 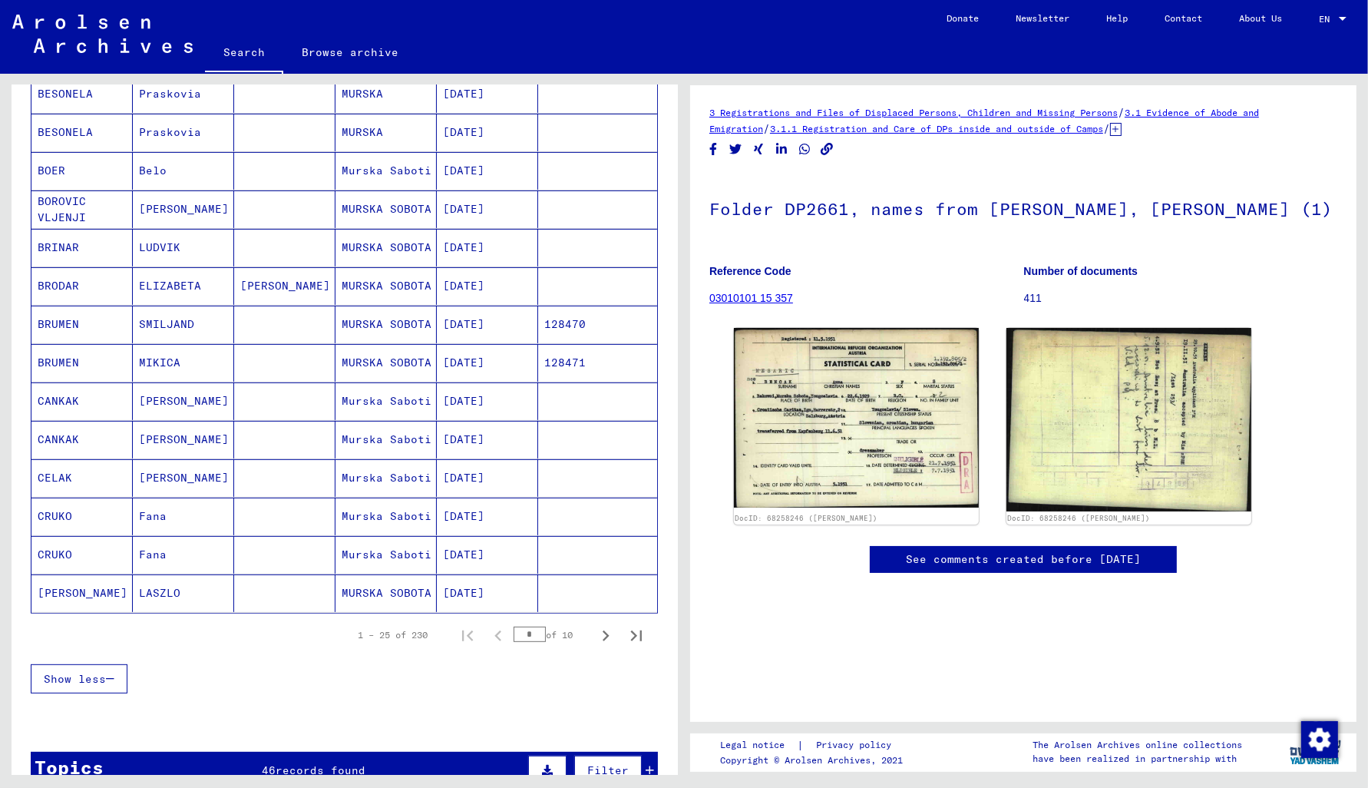 What do you see at coordinates (74, 679) in the screenshot?
I see `span: Show less` at bounding box center [74, 679].